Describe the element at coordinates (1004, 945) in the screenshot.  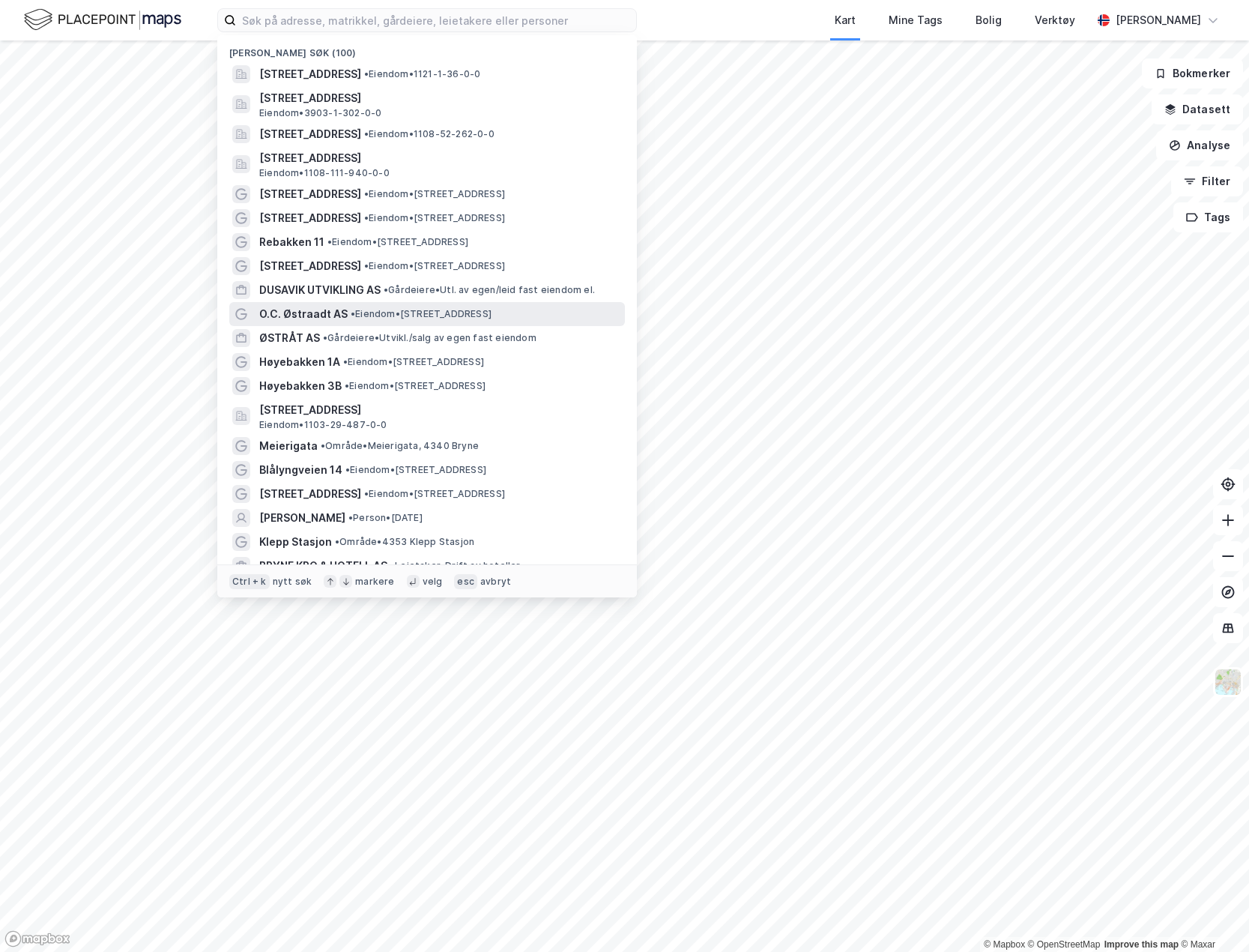
I see `a: Mapbox` at that location.